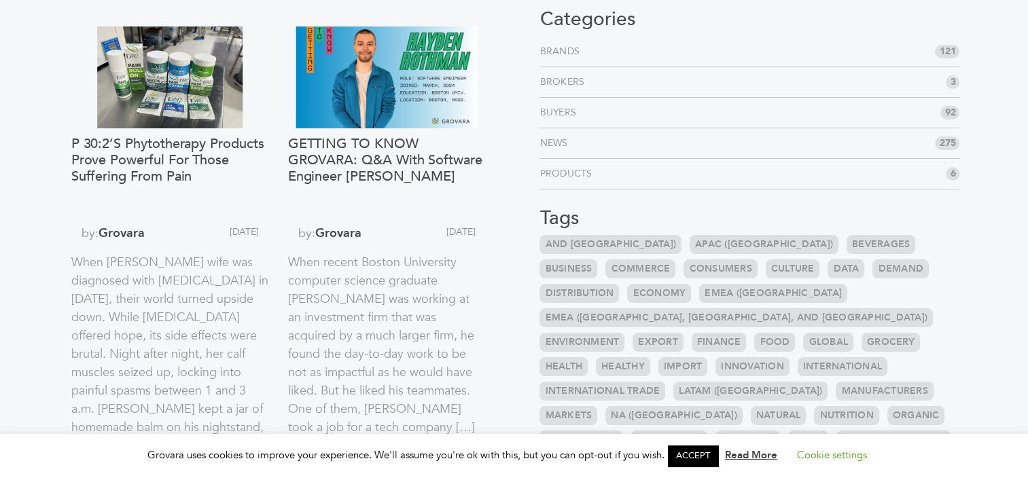 Image resolution: width=1028 pixels, height=478 pixels. I want to click on span: Grovara uses cookies to improve your experience. We'll assume you're ok with this, but you can op..., so click(513, 455).